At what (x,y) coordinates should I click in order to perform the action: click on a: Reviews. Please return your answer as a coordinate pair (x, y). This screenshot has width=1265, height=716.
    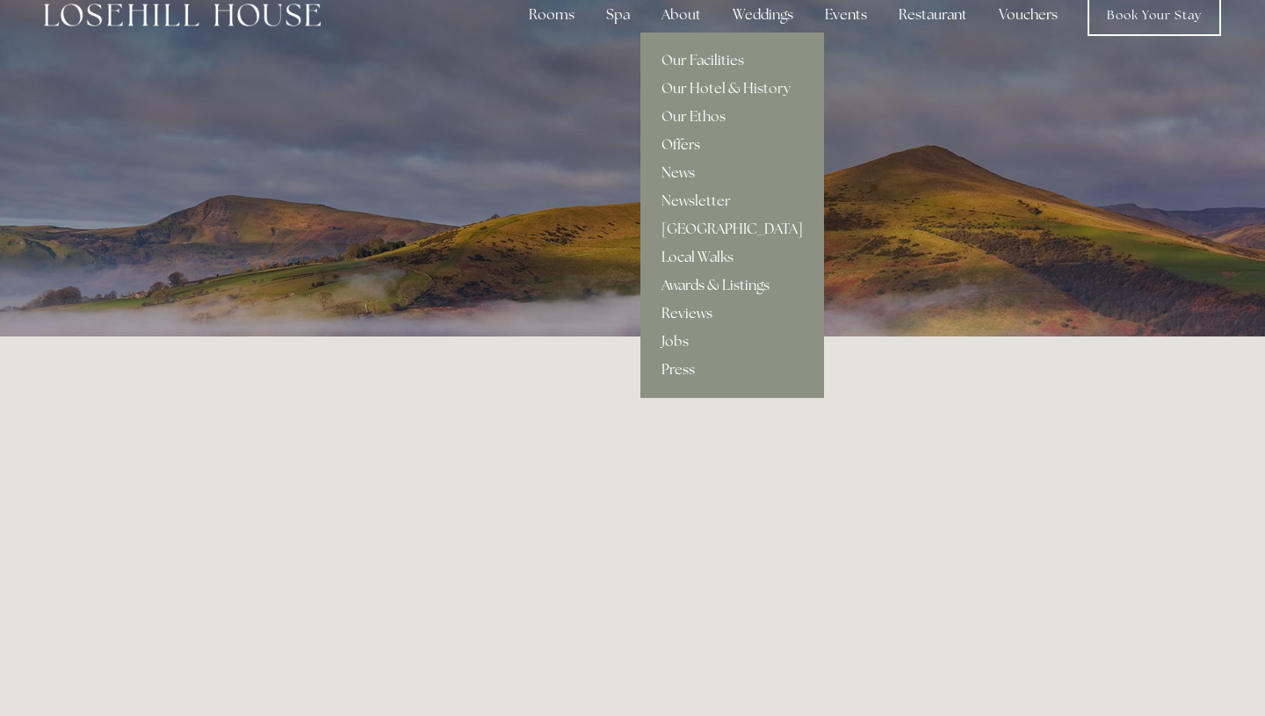
    Looking at the image, I should click on (732, 314).